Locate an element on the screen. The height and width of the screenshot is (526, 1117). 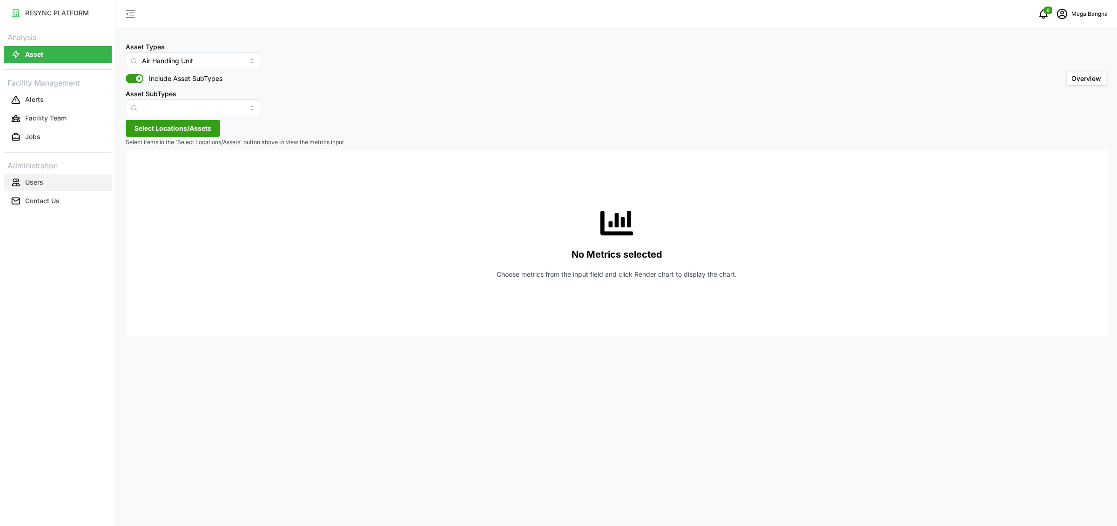
a: Users is located at coordinates (58, 182).